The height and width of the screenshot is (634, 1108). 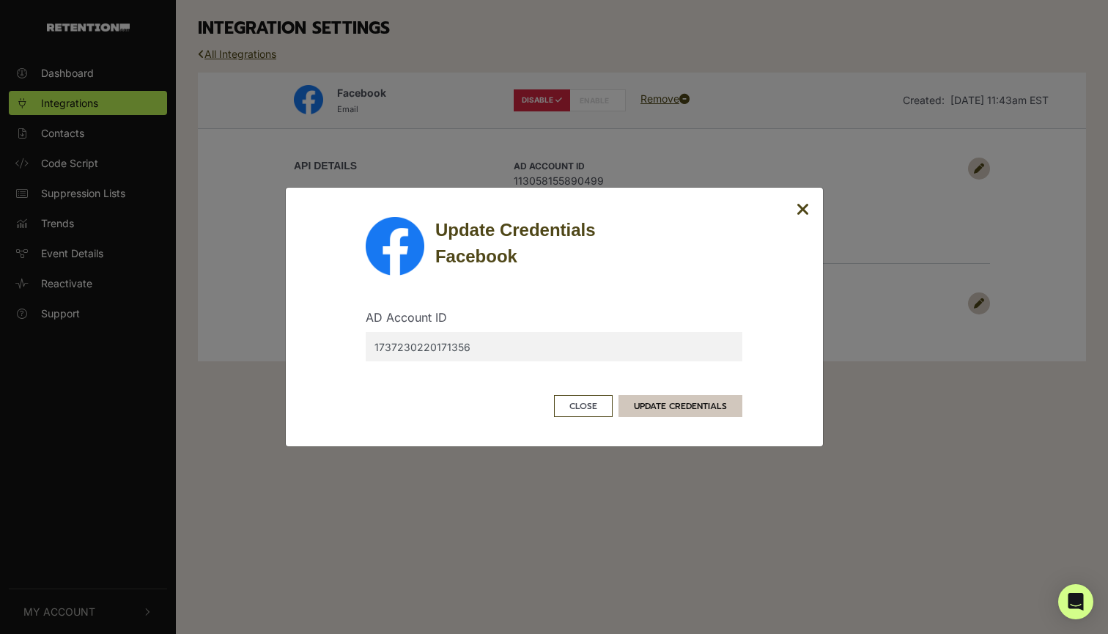 What do you see at coordinates (803, 210) in the screenshot?
I see `button: Close` at bounding box center [803, 210].